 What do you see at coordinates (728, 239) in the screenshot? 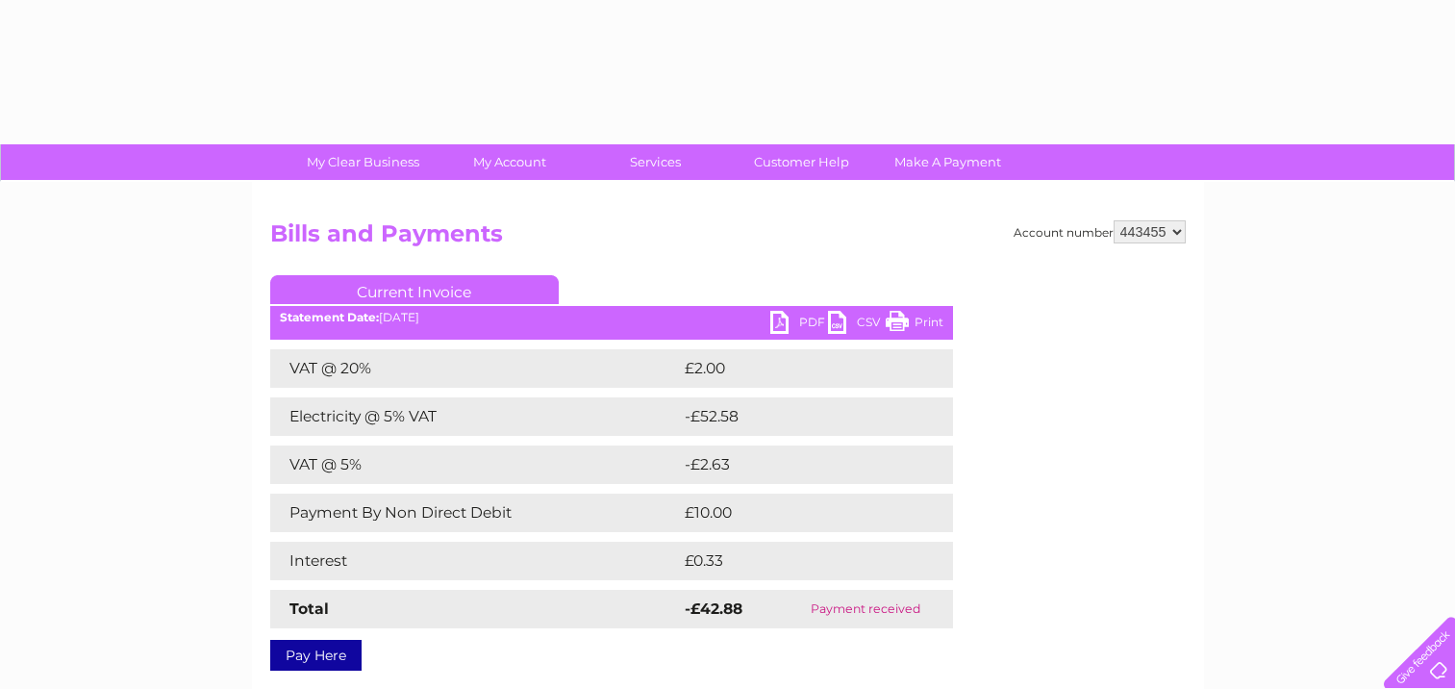
I see `h2: Bills and Payments` at bounding box center [728, 239].